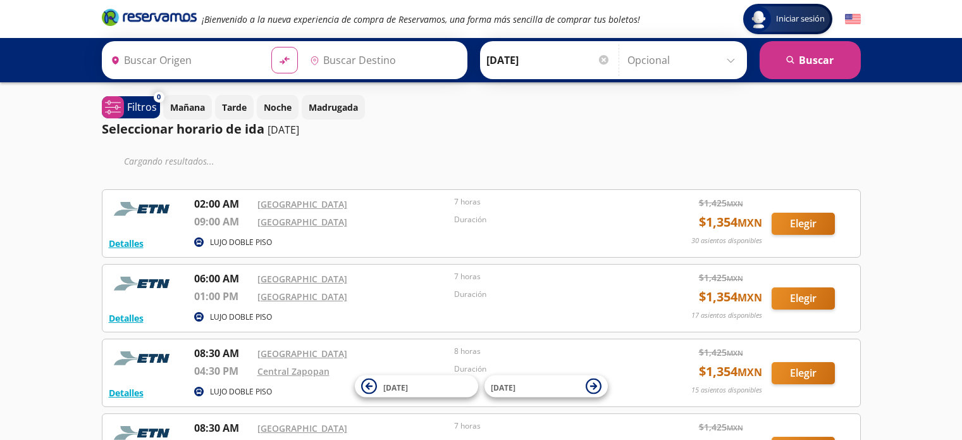 The width and height of the screenshot is (962, 440). What do you see at coordinates (223, 371) in the screenshot?
I see `p: 04:30 PM` at bounding box center [223, 371].